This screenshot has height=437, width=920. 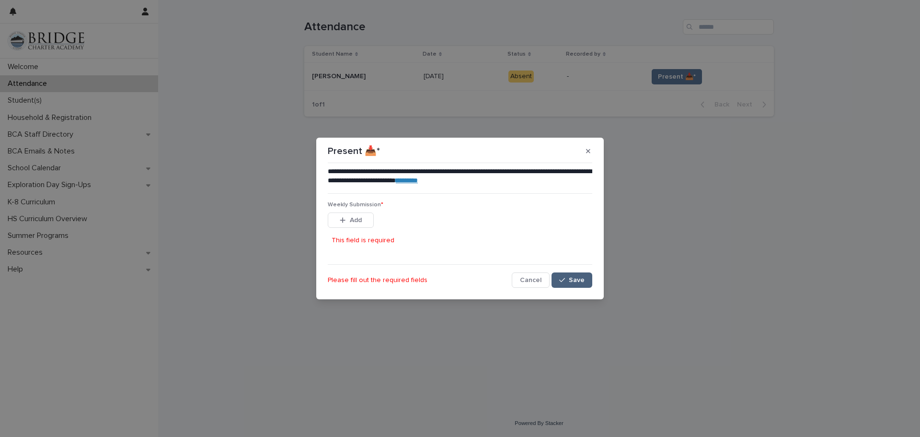 What do you see at coordinates (531, 280) in the screenshot?
I see `button: Cancel` at bounding box center [531, 280].